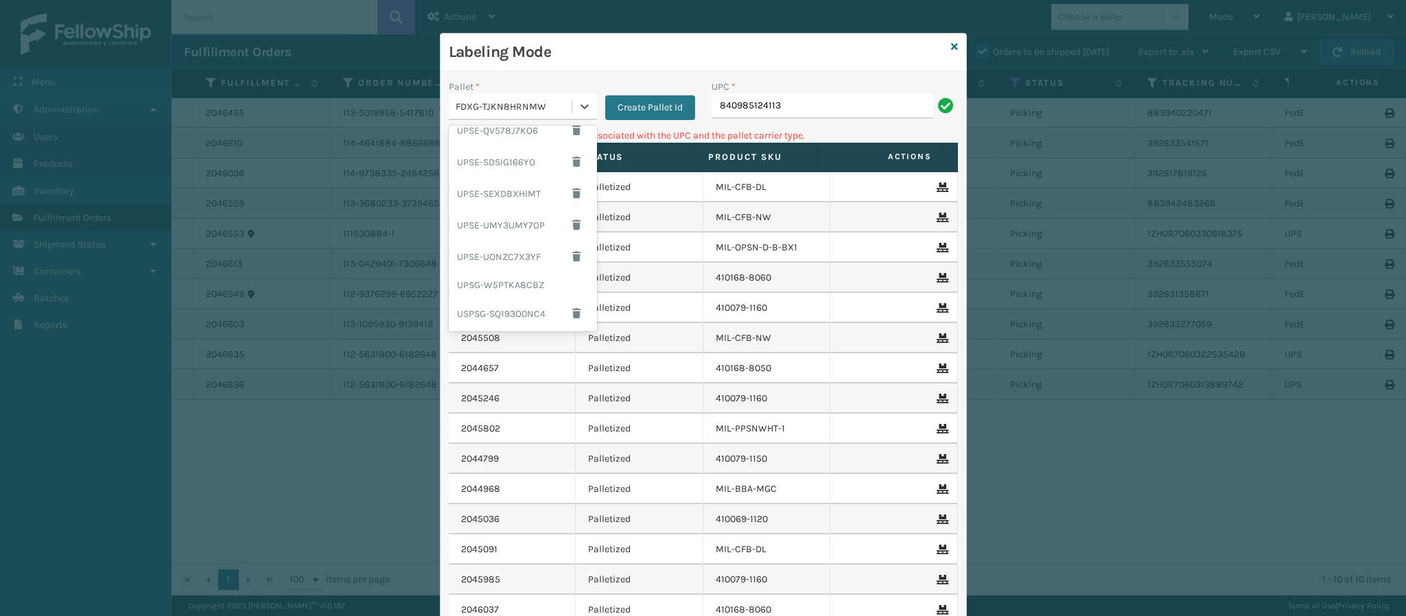  What do you see at coordinates (523, 225) in the screenshot?
I see `div: UPSE-UMY3UMY7OP` at bounding box center [523, 225].